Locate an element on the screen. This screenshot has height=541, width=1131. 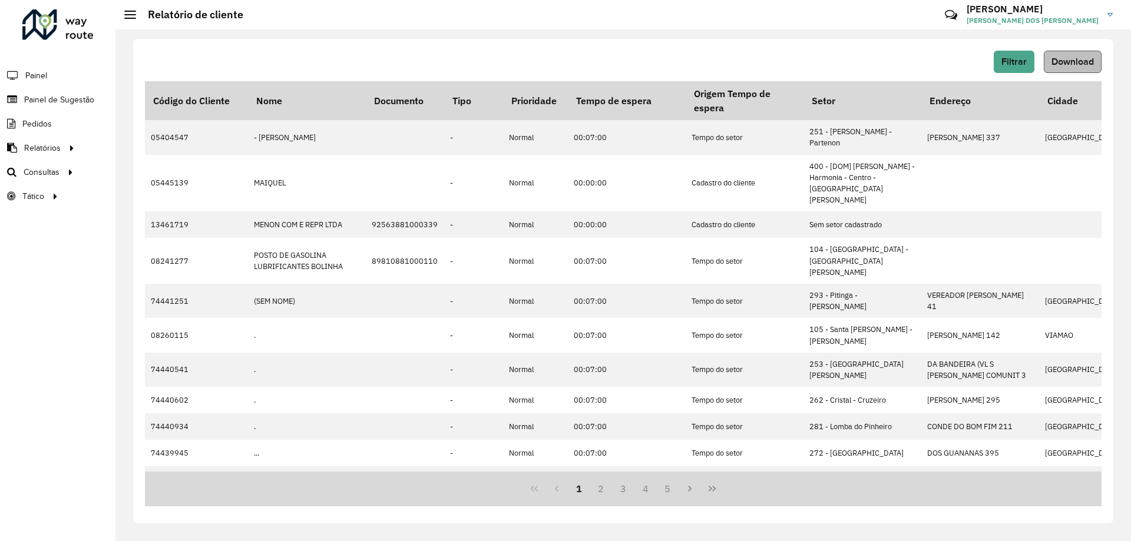
td: 74440934 is located at coordinates (196, 426).